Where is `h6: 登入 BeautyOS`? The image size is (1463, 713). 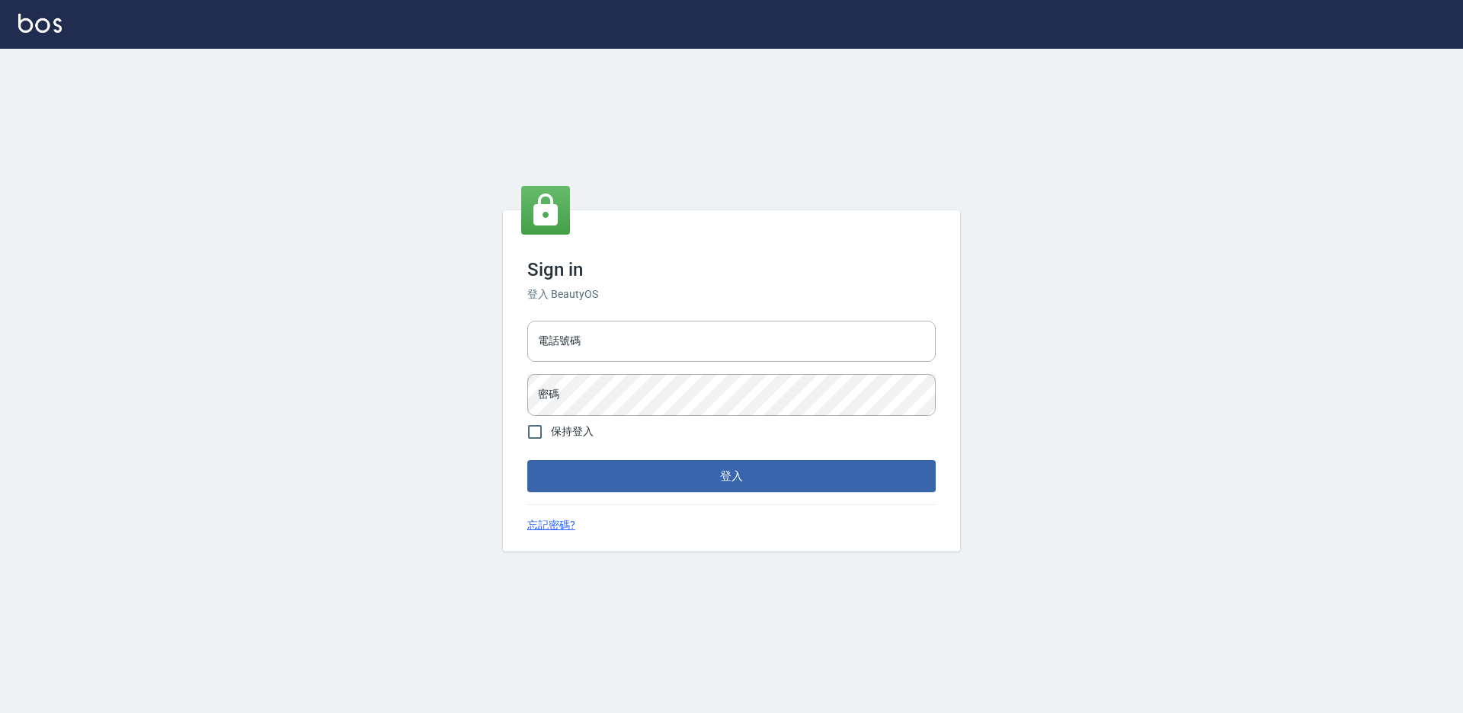
h6: 登入 BeautyOS is located at coordinates (732, 294).